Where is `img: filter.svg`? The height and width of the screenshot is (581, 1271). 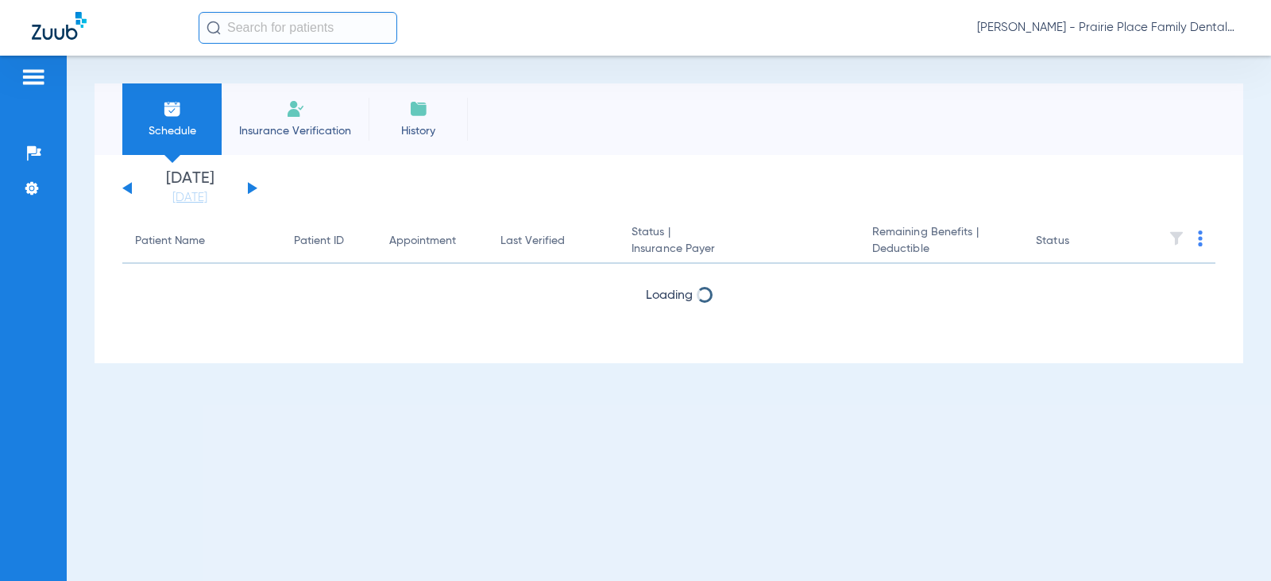
img: filter.svg is located at coordinates (1177, 238).